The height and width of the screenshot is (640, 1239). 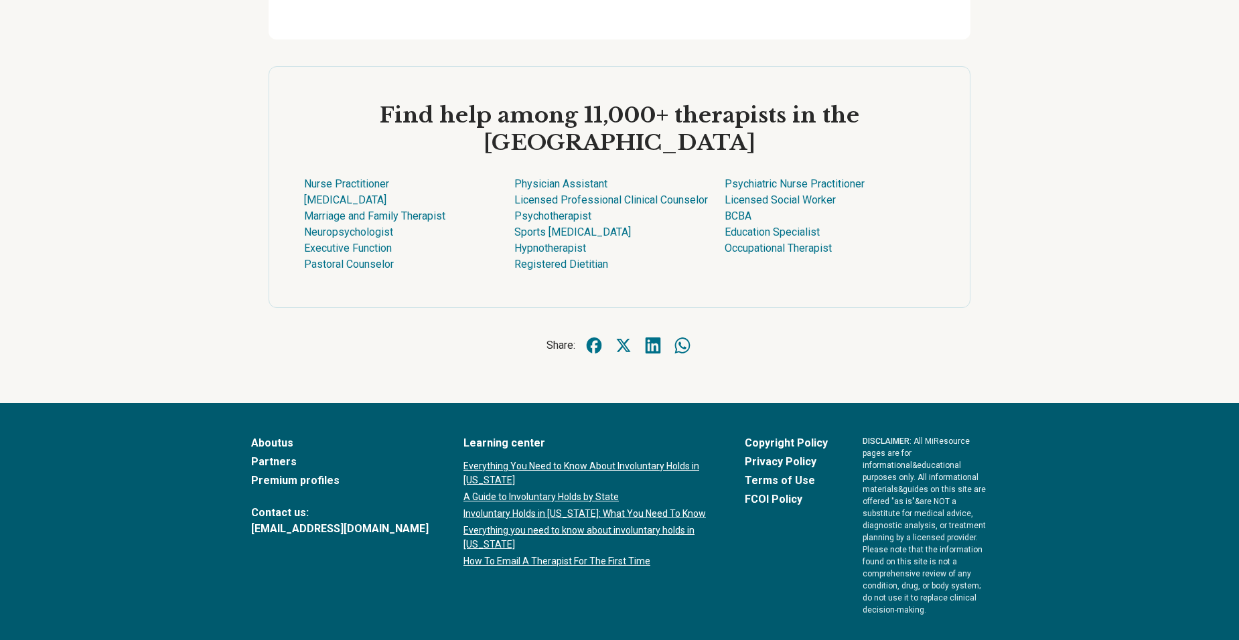 What do you see at coordinates (786, 443) in the screenshot?
I see `a: Copyright Policy` at bounding box center [786, 443].